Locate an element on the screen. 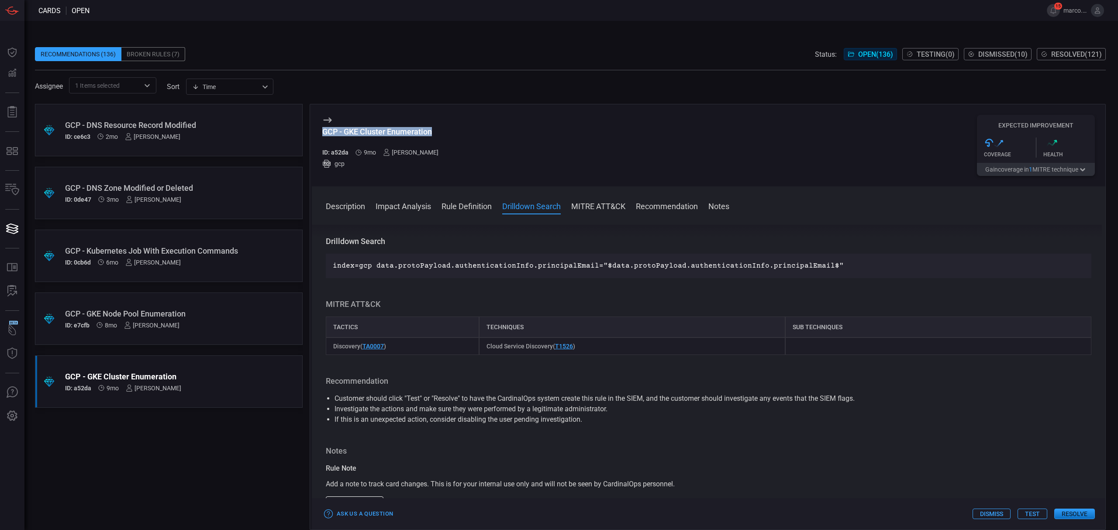 This screenshot has width=1118, height=530. button: Testing(0) is located at coordinates (931, 54).